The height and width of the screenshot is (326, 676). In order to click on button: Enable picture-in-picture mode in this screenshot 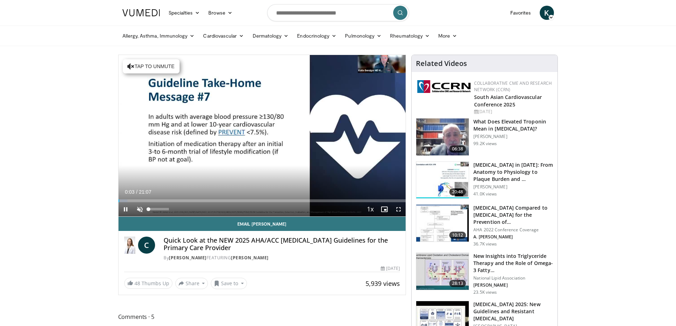, I will do `click(384, 209)`.